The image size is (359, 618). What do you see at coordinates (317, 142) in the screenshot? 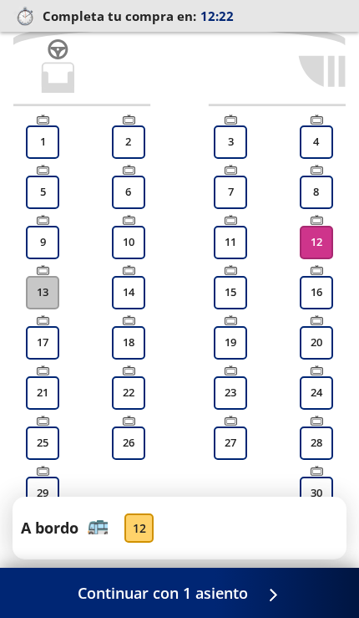
I see `button: 4` at bounding box center [317, 142].